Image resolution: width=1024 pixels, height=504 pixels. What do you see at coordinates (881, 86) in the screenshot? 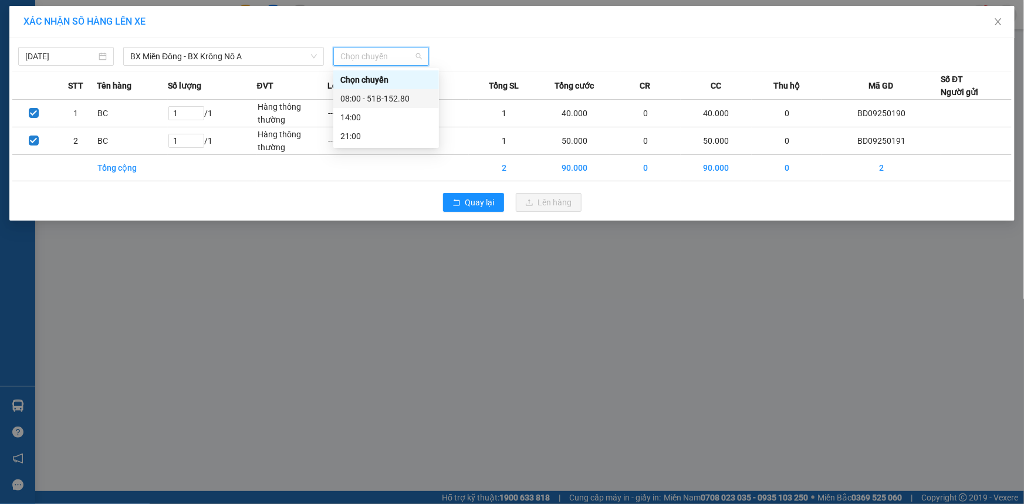
I see `span: Mã GD` at bounding box center [881, 86].